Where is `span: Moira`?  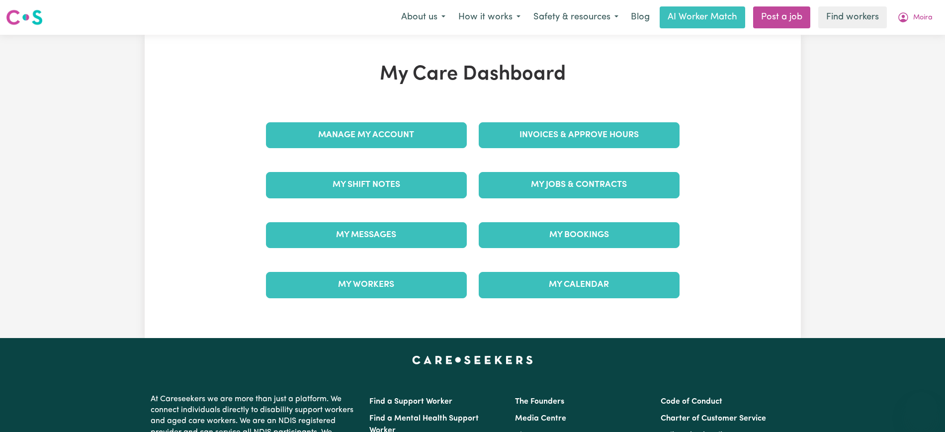 span: Moira is located at coordinates (922, 18).